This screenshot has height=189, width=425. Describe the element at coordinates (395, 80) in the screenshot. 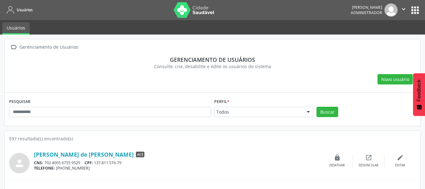

I see `button: Novo usuário` at that location.